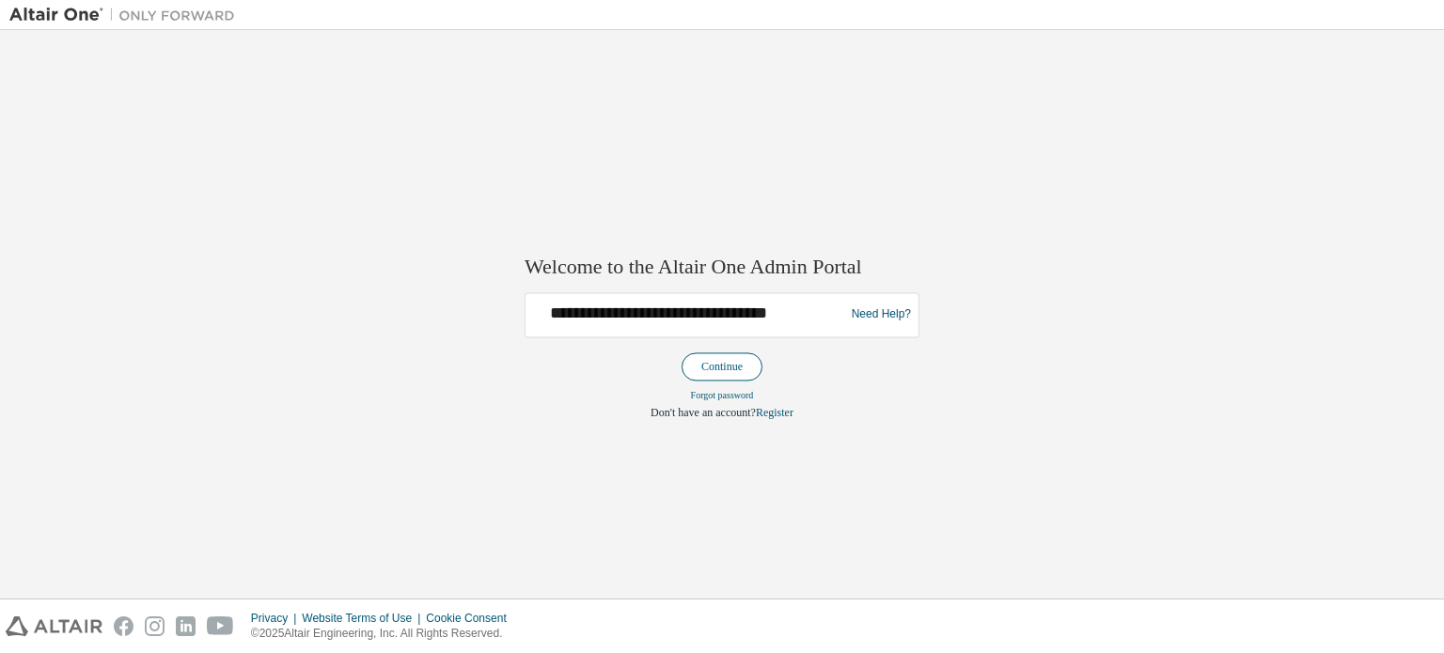 Image resolution: width=1444 pixels, height=653 pixels. Describe the element at coordinates (471, 618) in the screenshot. I see `div: Cookie Consent` at that location.